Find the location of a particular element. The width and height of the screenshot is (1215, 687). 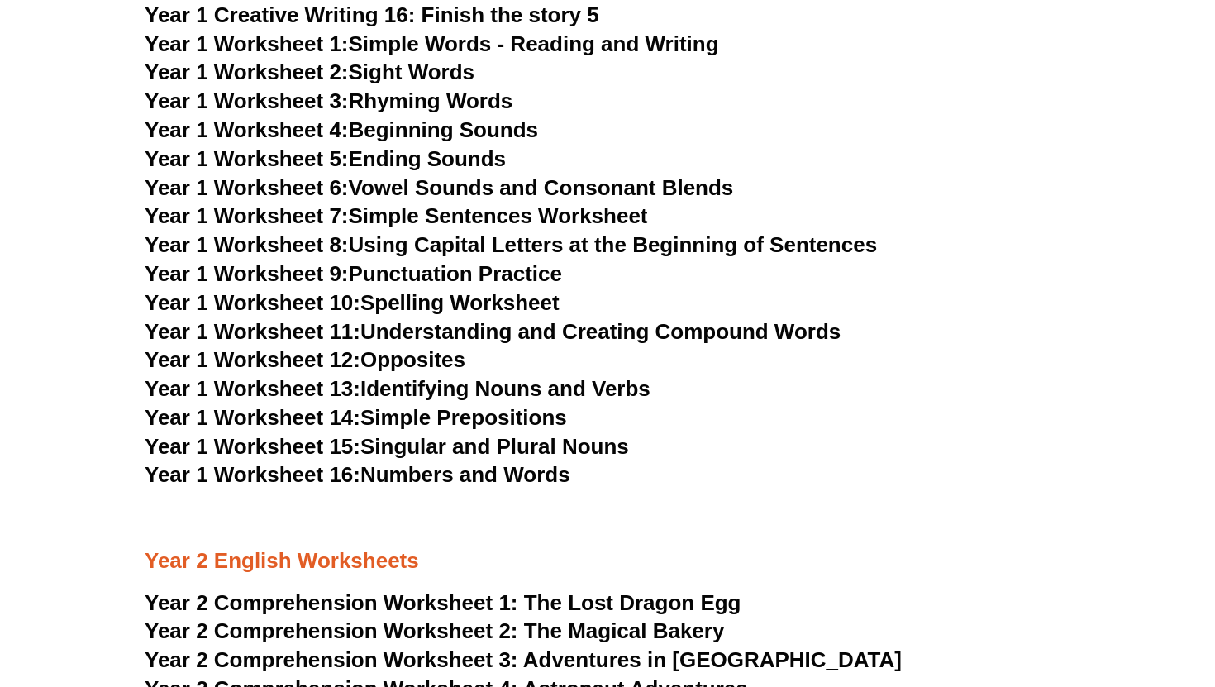

span: The Lost Dragon Egg is located at coordinates (632, 602).